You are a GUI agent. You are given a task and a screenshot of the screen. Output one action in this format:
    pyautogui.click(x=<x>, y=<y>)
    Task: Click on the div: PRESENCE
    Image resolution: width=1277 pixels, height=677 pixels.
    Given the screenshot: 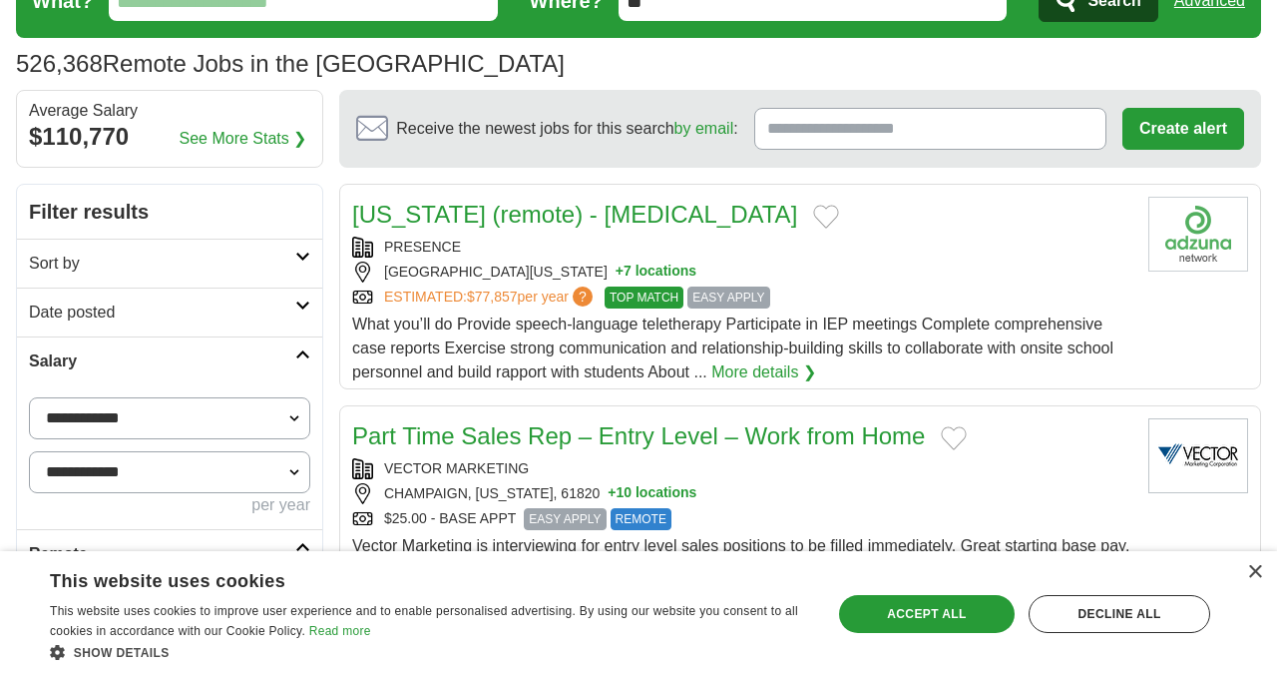 What is the action you would take?
    pyautogui.click(x=742, y=246)
    